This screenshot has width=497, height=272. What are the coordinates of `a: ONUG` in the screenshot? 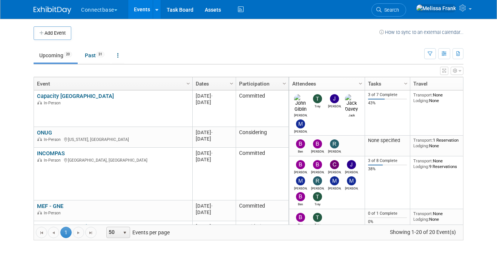 It's located at (44, 133).